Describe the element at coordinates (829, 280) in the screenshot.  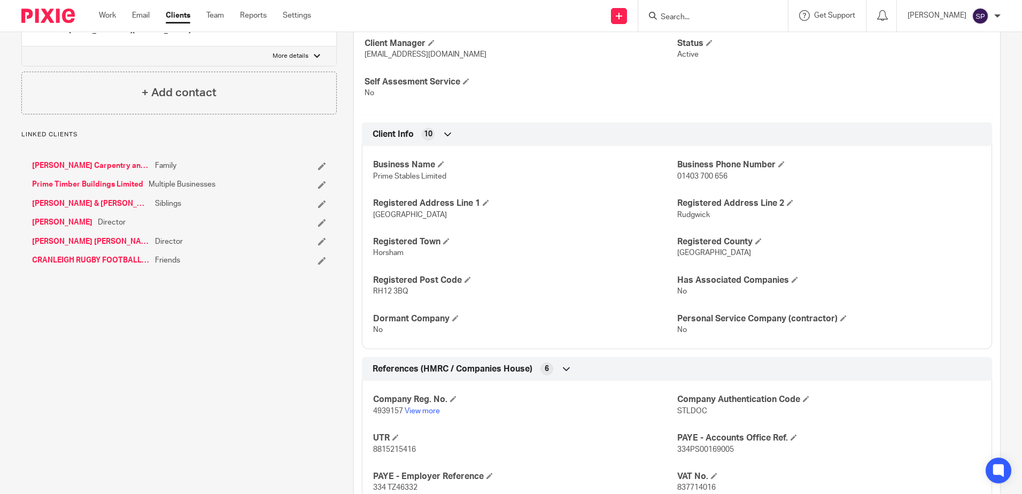
I see `h4: Has Associated Companies` at that location.